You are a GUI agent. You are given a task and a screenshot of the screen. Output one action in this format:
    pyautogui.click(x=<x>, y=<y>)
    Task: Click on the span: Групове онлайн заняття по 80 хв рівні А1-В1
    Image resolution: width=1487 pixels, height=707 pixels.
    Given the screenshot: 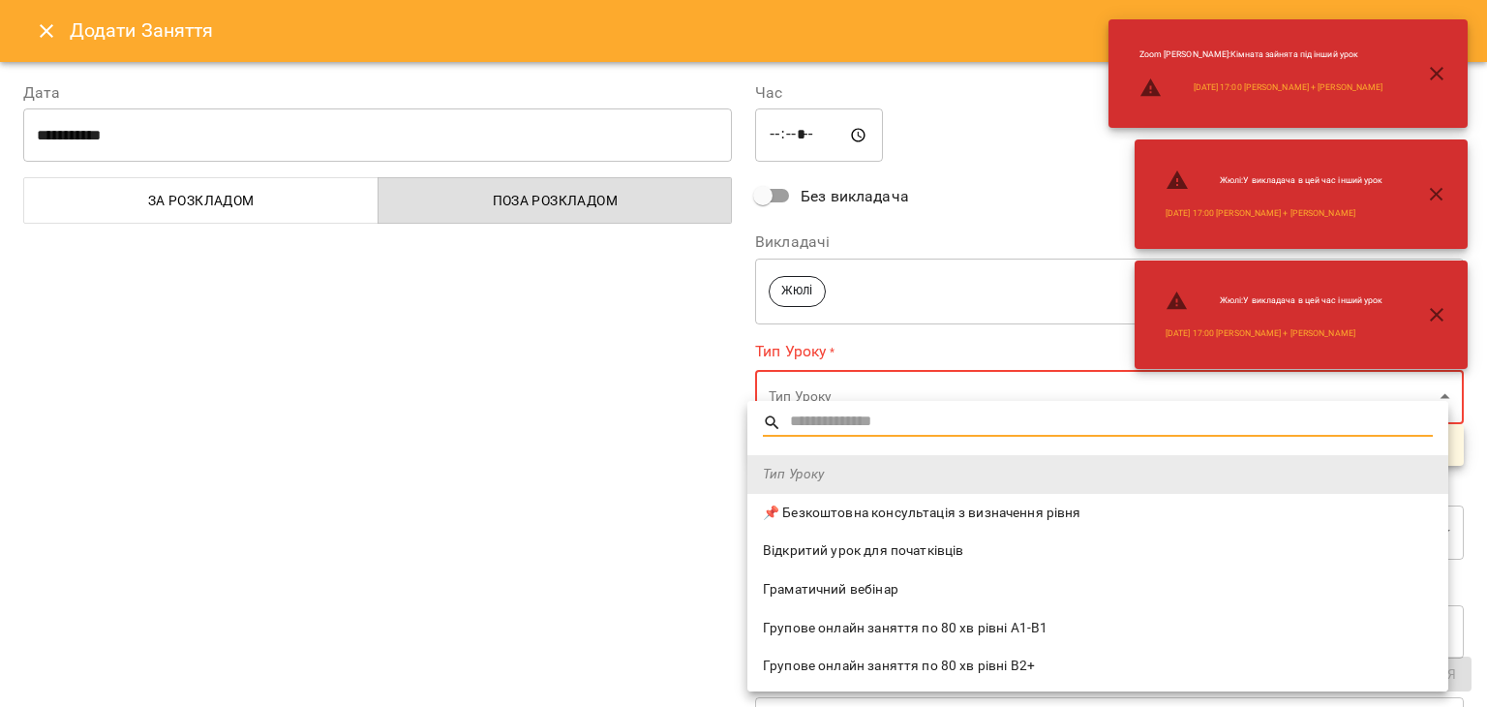 What is the action you would take?
    pyautogui.click(x=1098, y=628)
    